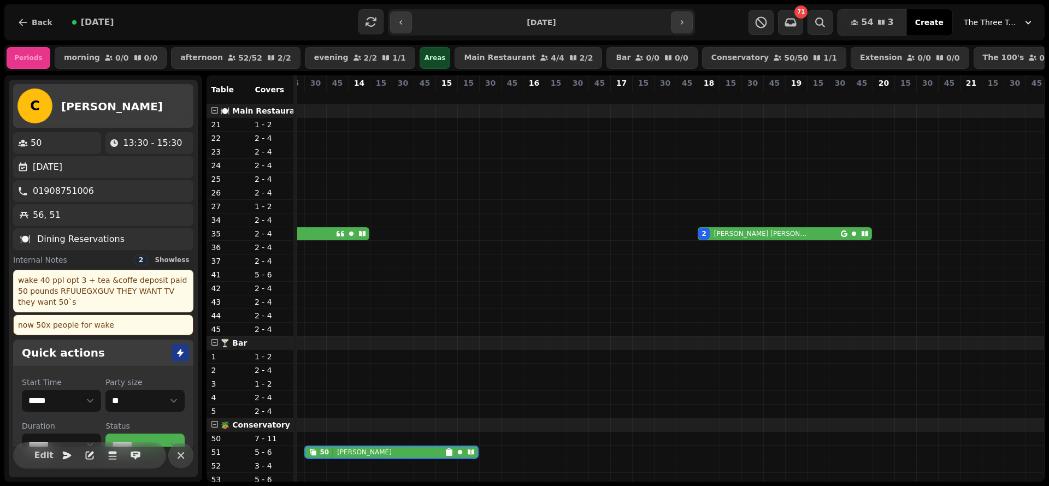 The image size is (1049, 486). I want to click on p: 2, so click(709, 96).